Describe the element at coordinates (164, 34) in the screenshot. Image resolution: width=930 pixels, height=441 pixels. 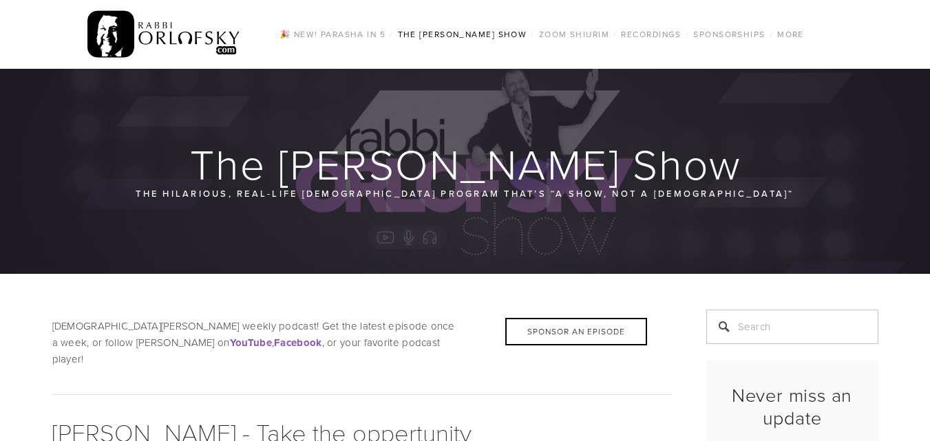
I see `img: RabbiOrlofsky.com` at that location.